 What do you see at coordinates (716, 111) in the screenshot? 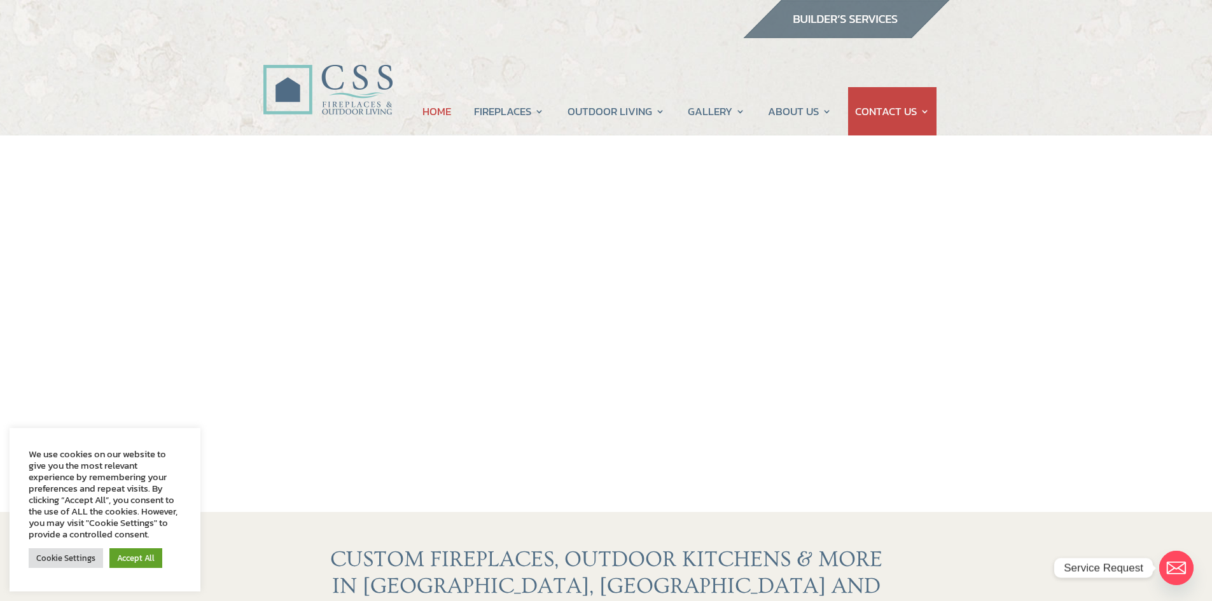
I see `a: GALLERY` at bounding box center [716, 111].